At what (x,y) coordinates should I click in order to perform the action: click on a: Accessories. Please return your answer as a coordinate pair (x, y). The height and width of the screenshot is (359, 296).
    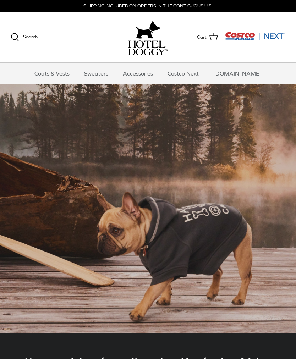
    Looking at the image, I should click on (138, 73).